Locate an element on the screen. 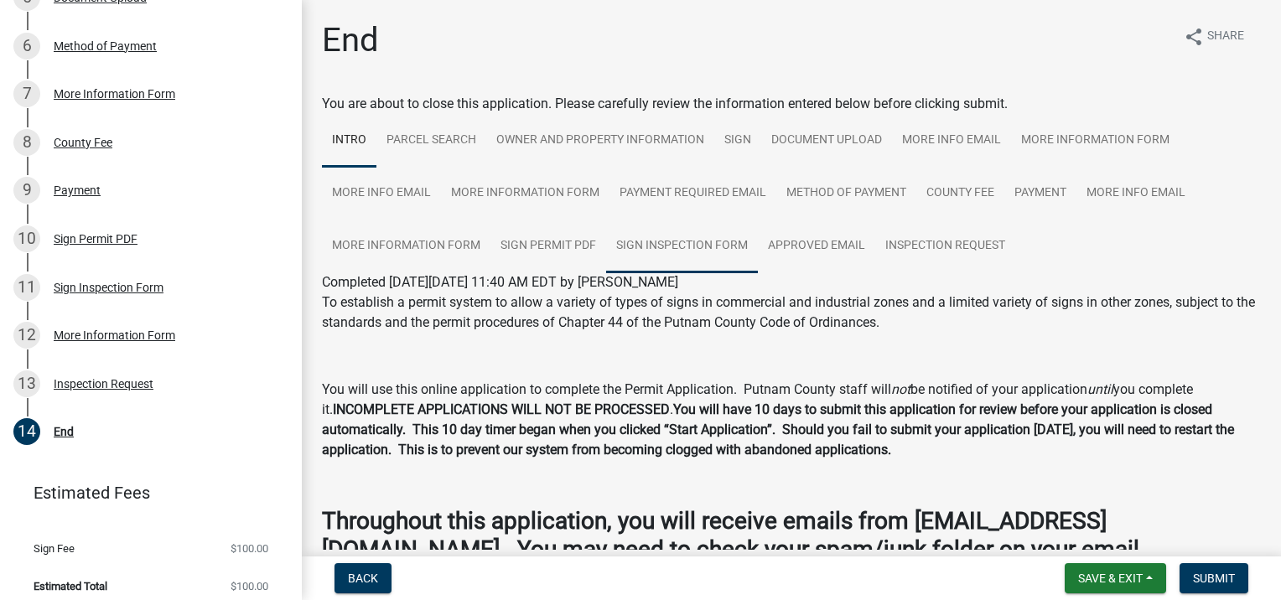  div: Sign Inspection Form is located at coordinates (108, 288).